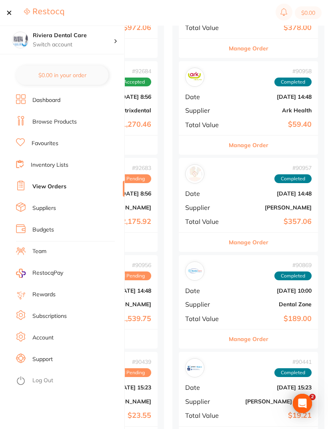 The height and width of the screenshot is (429, 328). Describe the element at coordinates (292, 71) in the screenshot. I see `span: # 90958` at that location.